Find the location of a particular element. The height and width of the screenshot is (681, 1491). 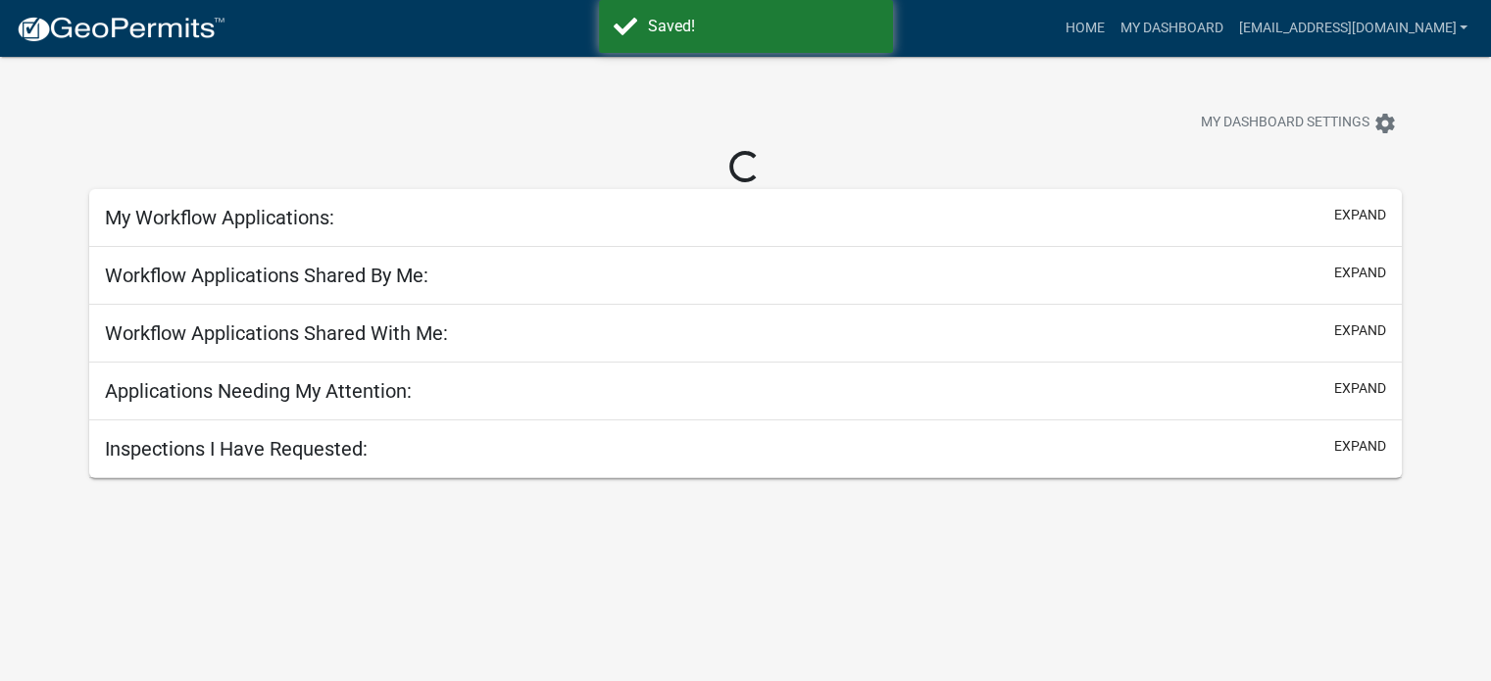

i: settings is located at coordinates (1385, 124).